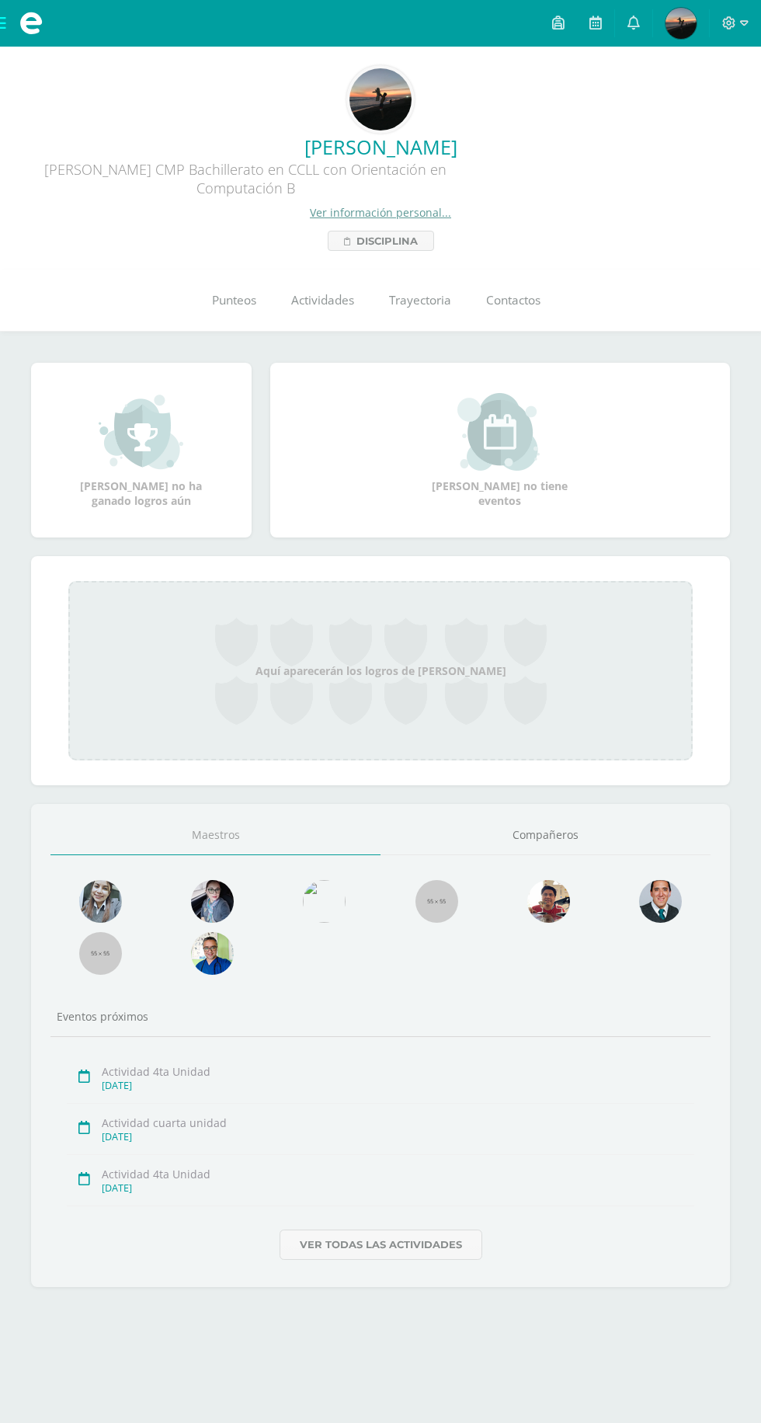 The height and width of the screenshot is (1423, 761). What do you see at coordinates (387, 241) in the screenshot?
I see `span: Disciplina` at bounding box center [387, 241].